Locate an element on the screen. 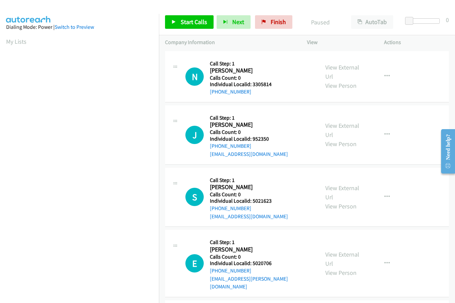 Image resolution: width=455 pixels, height=303 pixels. h5: Individual Localid: 952350 is located at coordinates (249, 139).